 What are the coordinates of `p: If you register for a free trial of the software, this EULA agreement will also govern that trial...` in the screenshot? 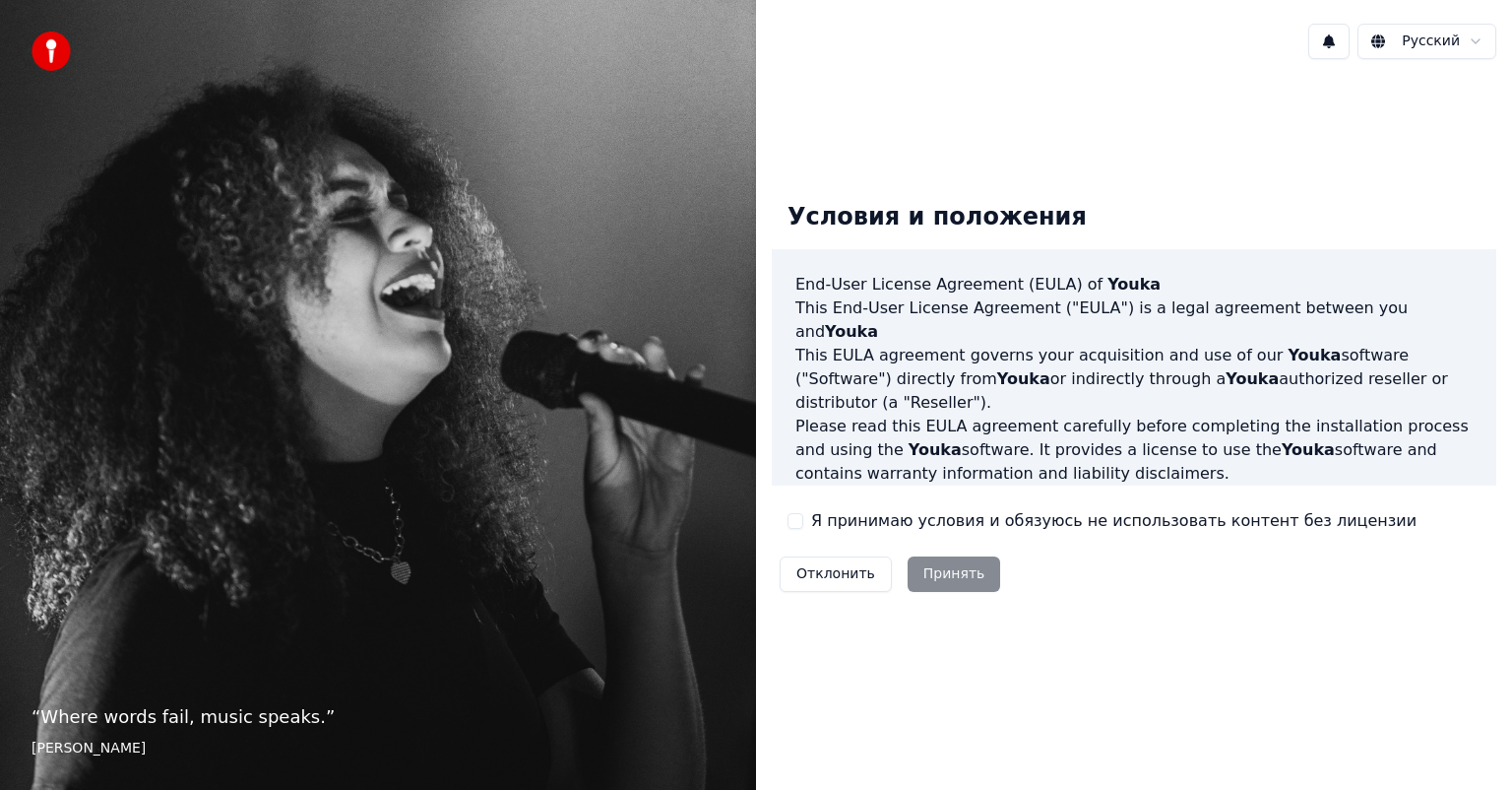 It's located at (1134, 533).